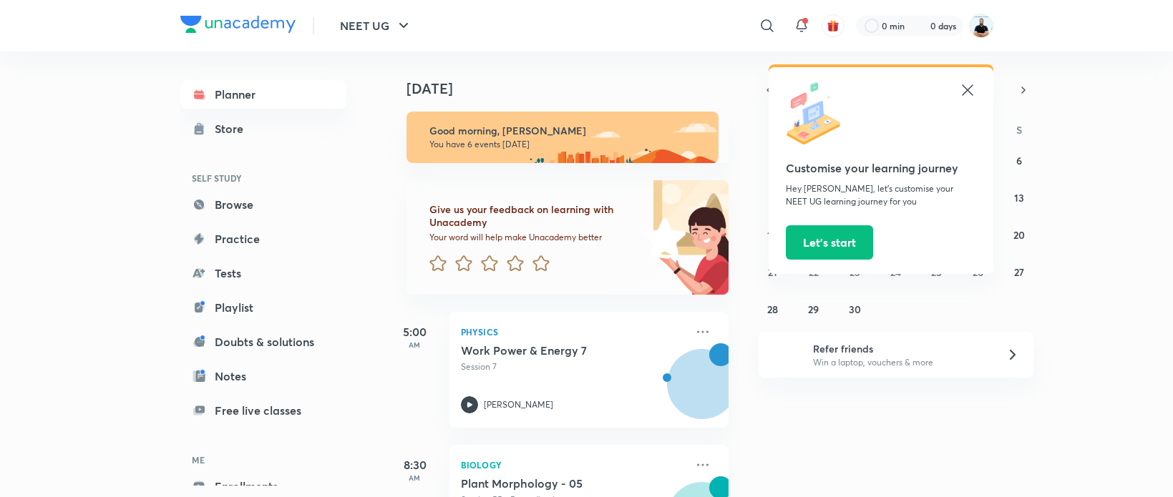  What do you see at coordinates (1019, 130) in the screenshot?
I see `abbr: Saturday` at bounding box center [1019, 130].